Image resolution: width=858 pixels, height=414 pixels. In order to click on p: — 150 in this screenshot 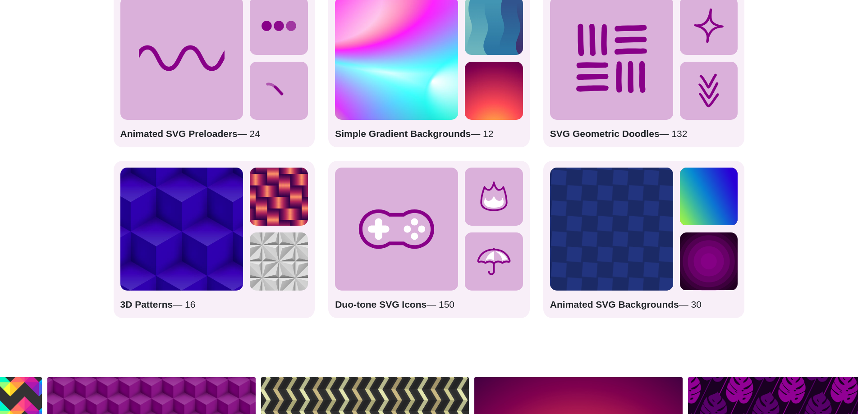, I will do `click(429, 305)`.